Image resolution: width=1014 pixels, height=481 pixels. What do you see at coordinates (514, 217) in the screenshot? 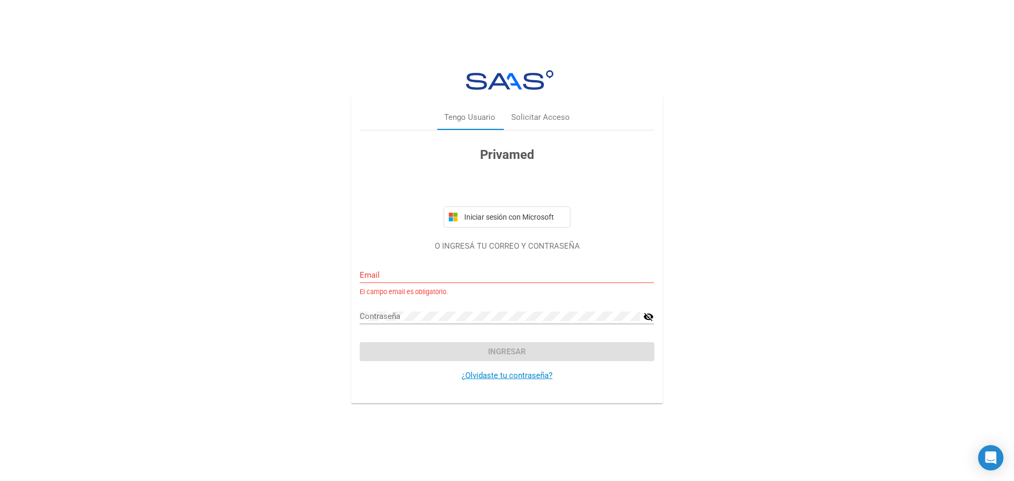
I see `span: Iniciar sesión con Microsoft` at bounding box center [514, 217].